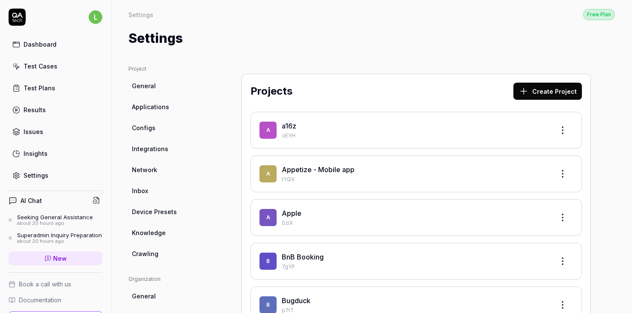  Describe the element at coordinates (145, 253) in the screenshot. I see `span: Crawling` at that location.